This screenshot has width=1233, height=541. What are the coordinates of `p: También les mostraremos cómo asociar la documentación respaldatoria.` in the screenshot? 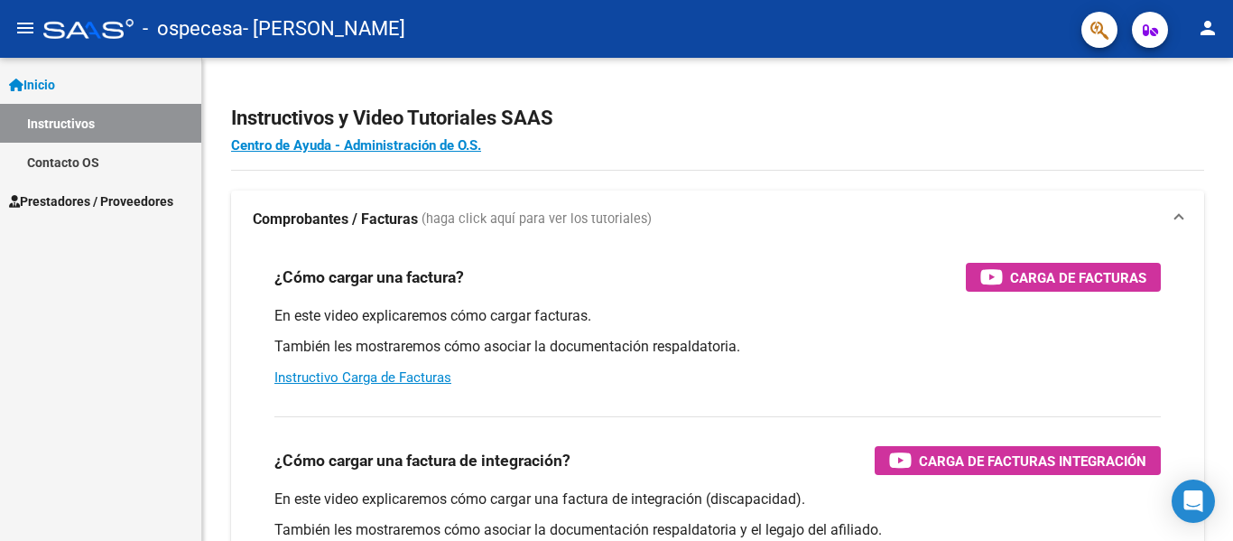 It's located at (718, 347).